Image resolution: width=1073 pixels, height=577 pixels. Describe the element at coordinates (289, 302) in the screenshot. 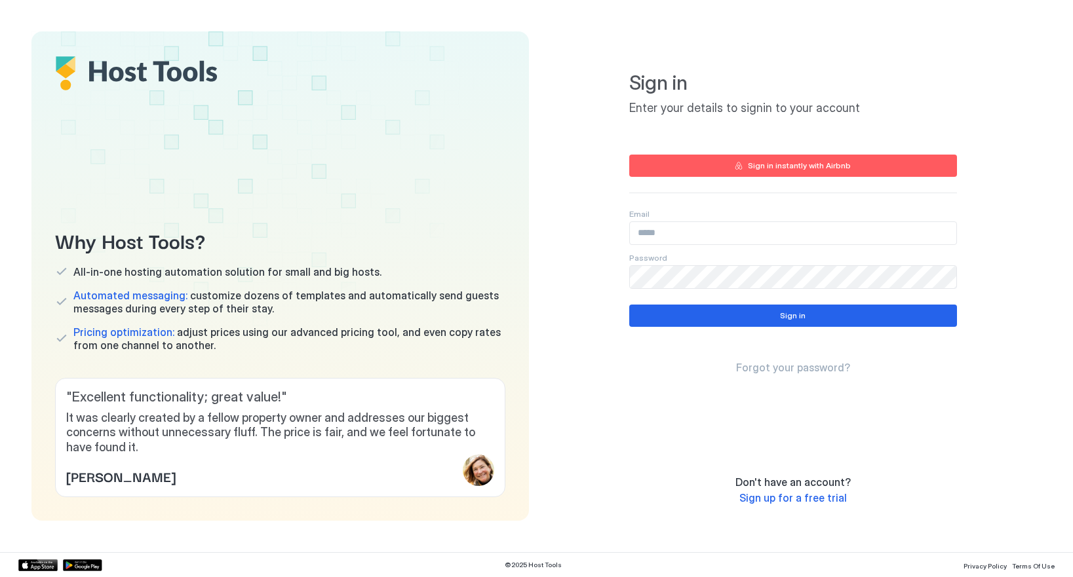

I see `span: customize dozens of templates and automatically send guests messages during every step of their s...` at that location.